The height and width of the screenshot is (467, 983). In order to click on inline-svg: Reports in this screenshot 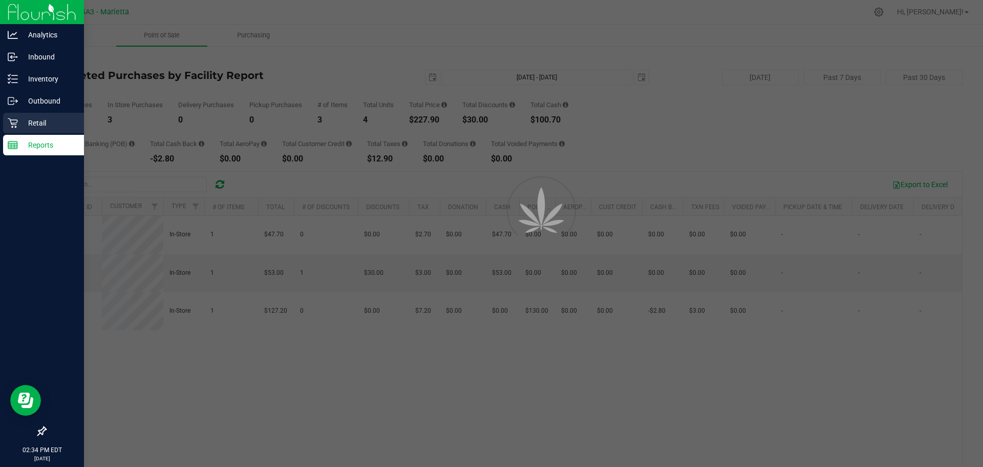, I will do `click(13, 145)`.